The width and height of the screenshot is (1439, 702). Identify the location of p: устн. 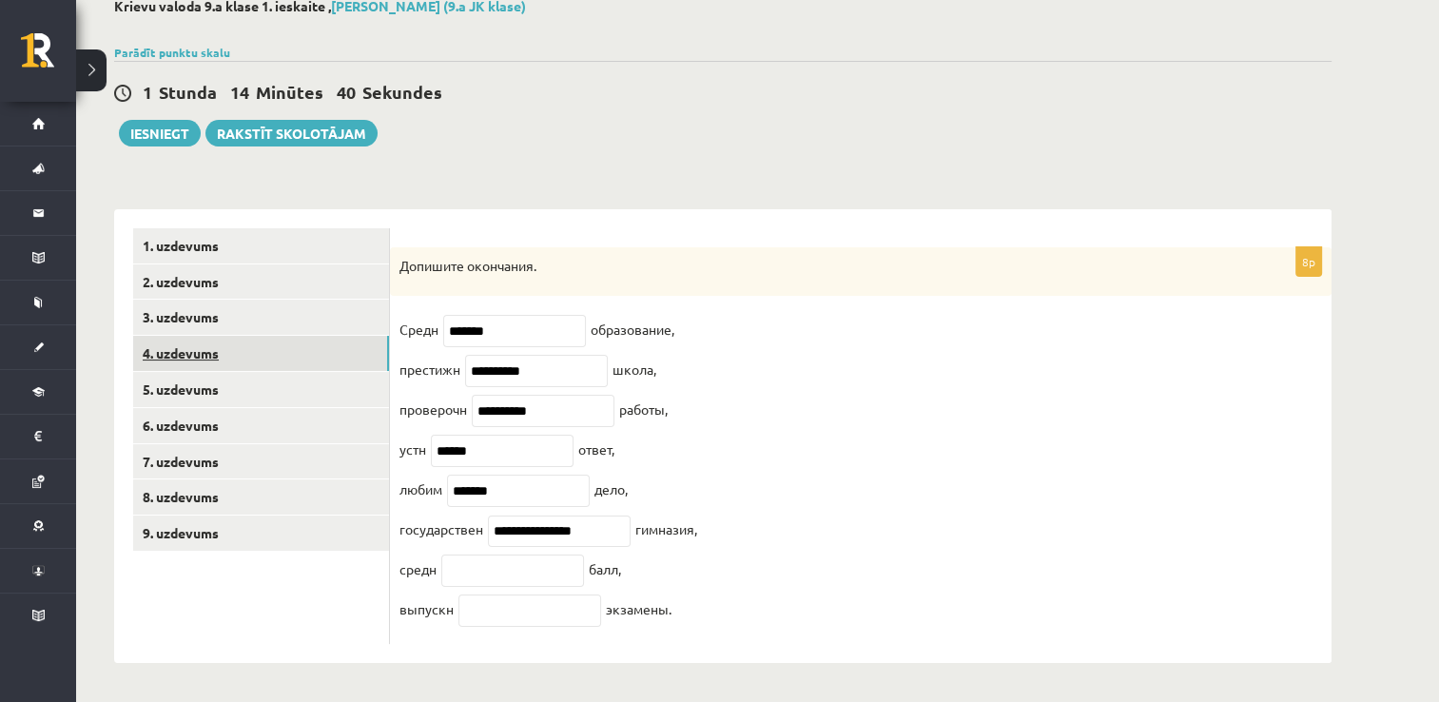
(413, 449).